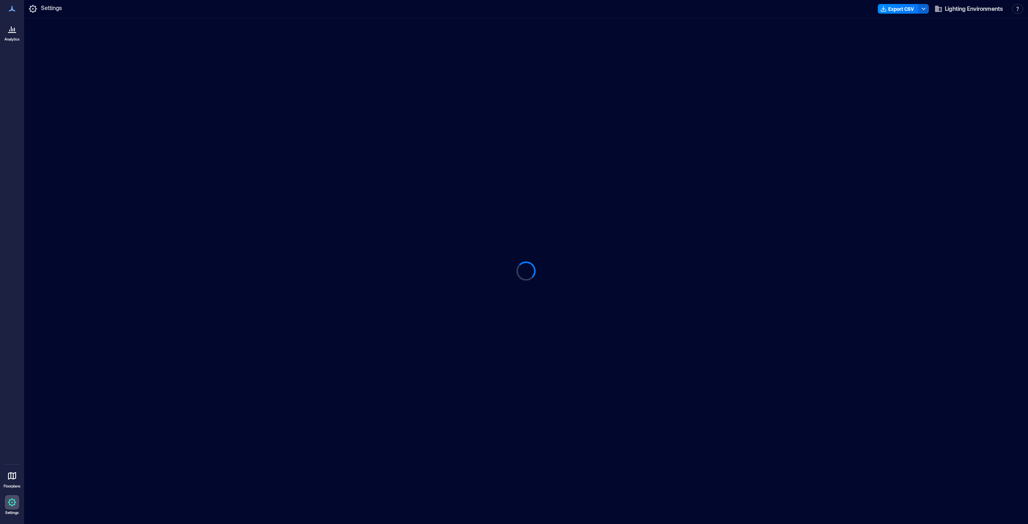  I want to click on p: Floorplans, so click(12, 486).